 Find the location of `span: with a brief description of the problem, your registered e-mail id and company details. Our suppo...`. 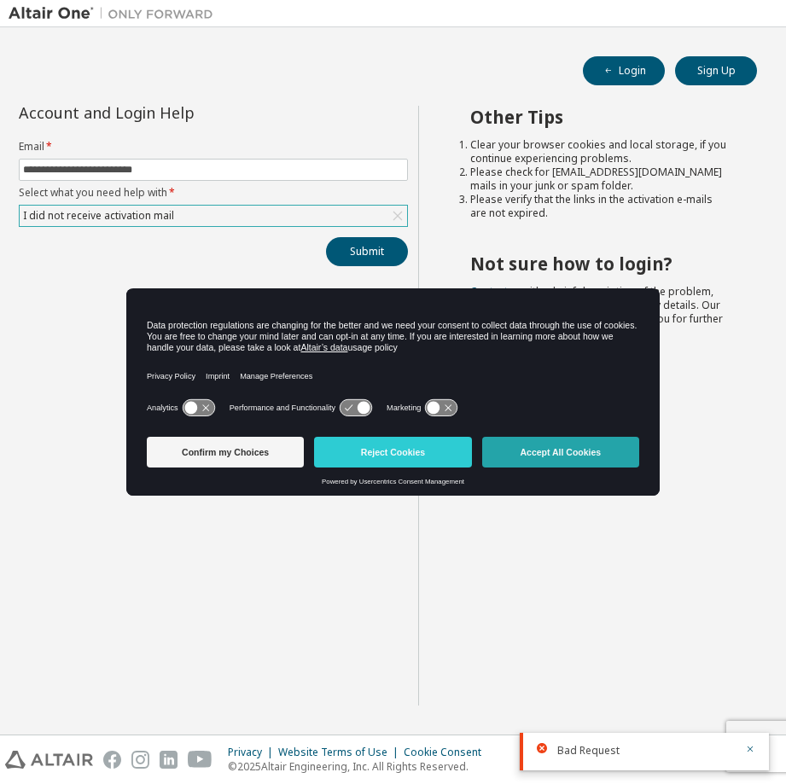

span: with a brief description of the problem, your registered e-mail id and company details. Our suppo... is located at coordinates (597, 312).